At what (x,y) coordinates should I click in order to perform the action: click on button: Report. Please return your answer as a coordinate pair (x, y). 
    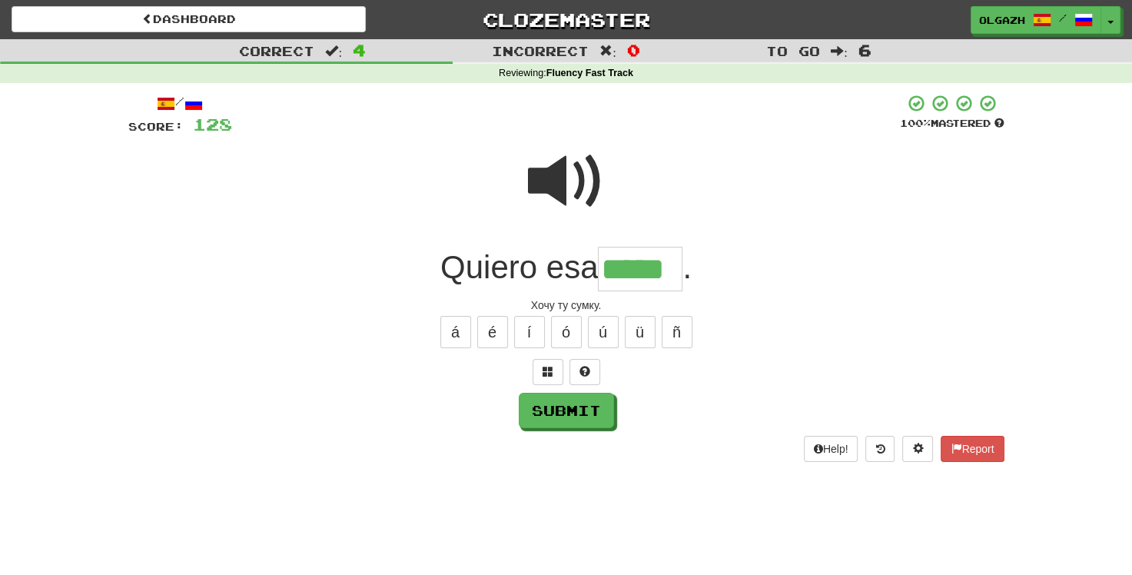
    Looking at the image, I should click on (972, 449).